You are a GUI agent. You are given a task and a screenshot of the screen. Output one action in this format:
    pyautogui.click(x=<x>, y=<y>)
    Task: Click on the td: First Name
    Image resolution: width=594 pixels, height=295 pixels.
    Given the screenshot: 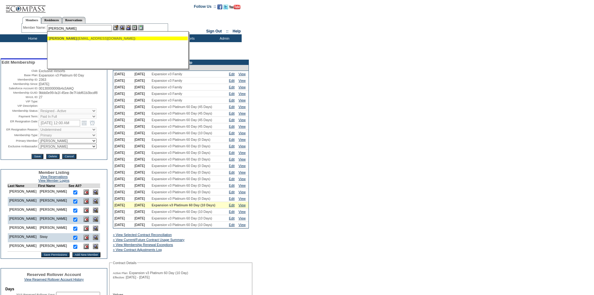 What is the action you would take?
    pyautogui.click(x=53, y=186)
    